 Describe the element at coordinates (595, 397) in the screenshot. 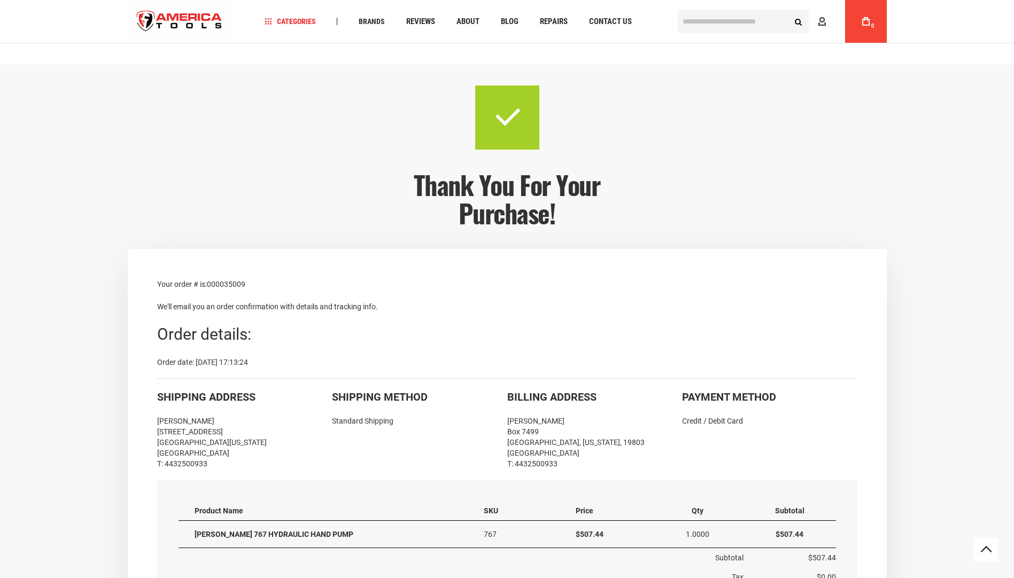

I see `div: Billing Address` at that location.